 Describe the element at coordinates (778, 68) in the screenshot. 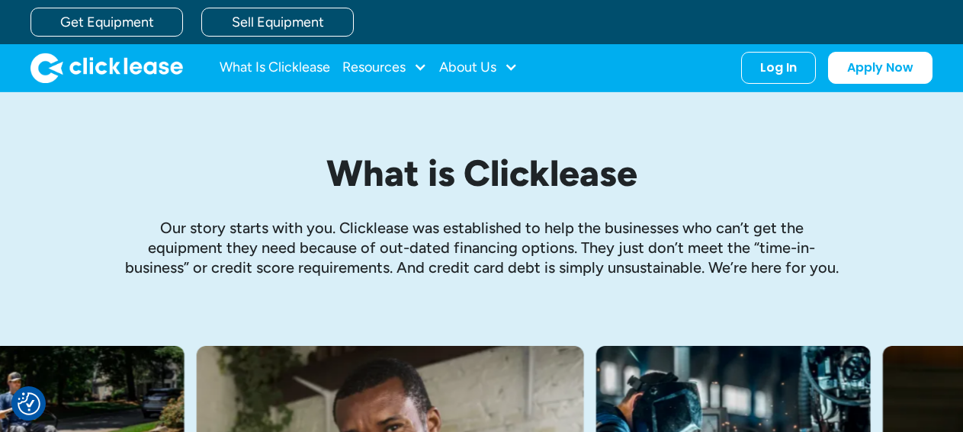

I see `div: Log In` at that location.